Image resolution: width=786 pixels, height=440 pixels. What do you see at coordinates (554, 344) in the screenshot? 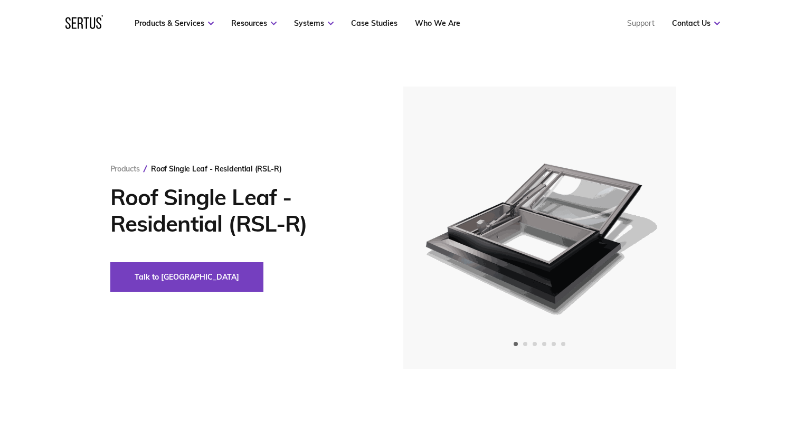
I see `span: Go to slide 5` at bounding box center [554, 344].